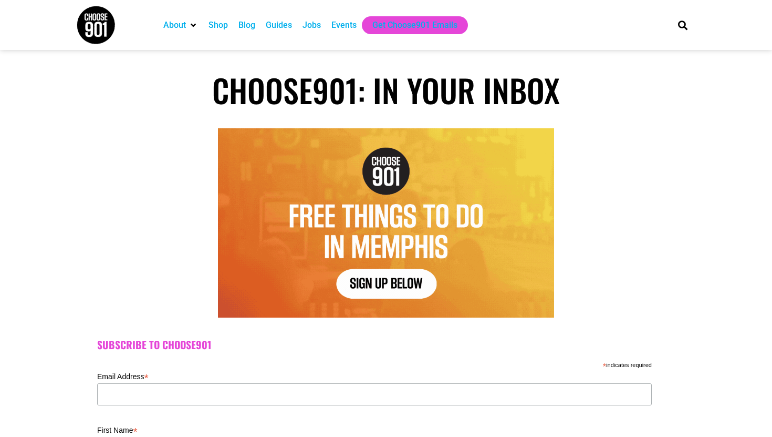 The width and height of the screenshot is (772, 437). Describe the element at coordinates (247, 25) in the screenshot. I see `div: Blog` at that location.